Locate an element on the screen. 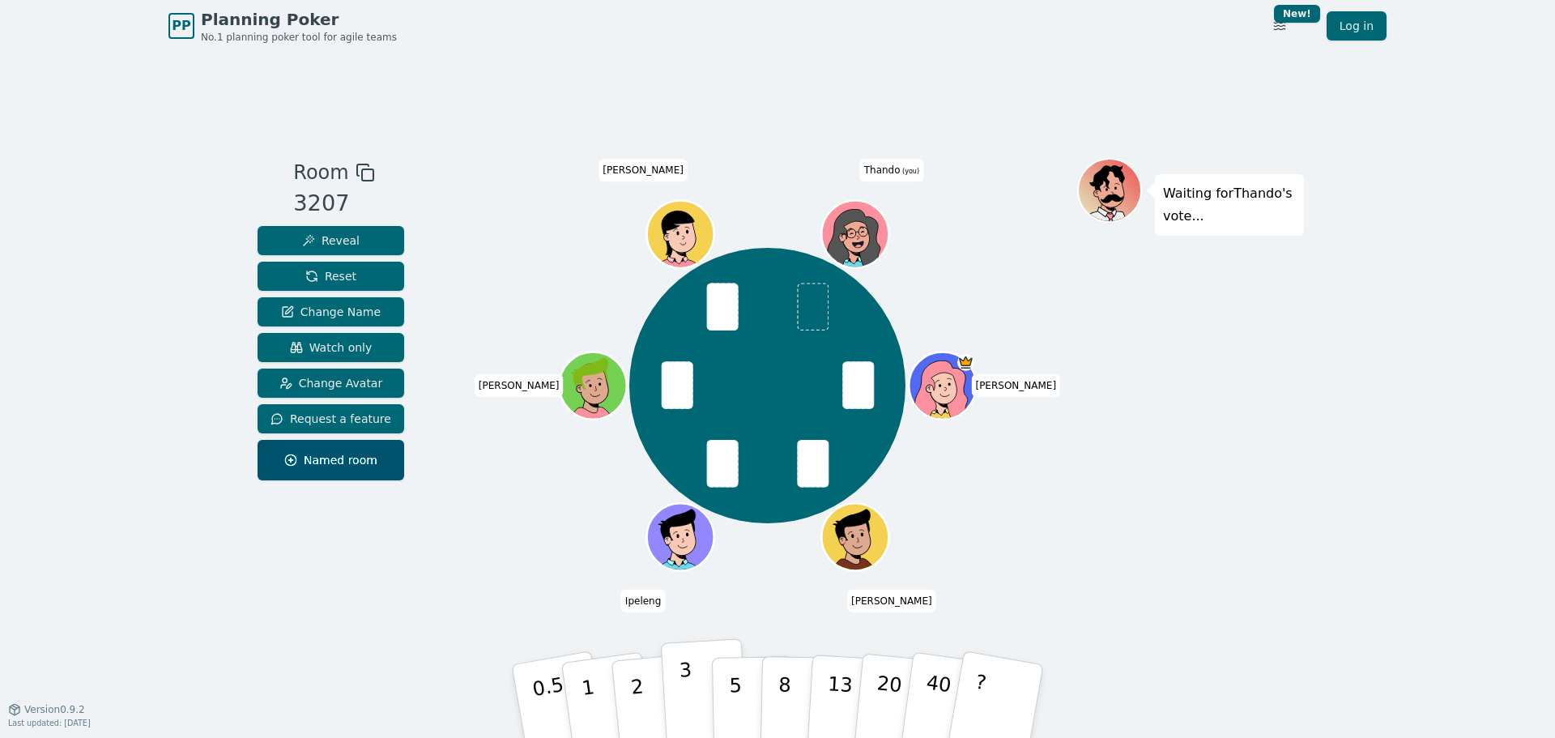  span: Named room is located at coordinates (330, 460).